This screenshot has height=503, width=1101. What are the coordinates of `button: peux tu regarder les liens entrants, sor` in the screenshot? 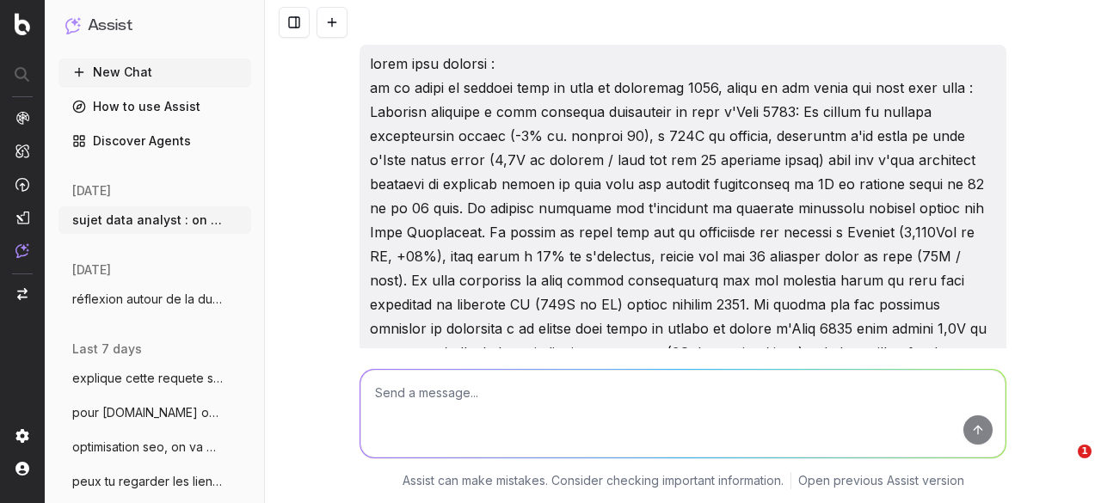 It's located at (155, 482).